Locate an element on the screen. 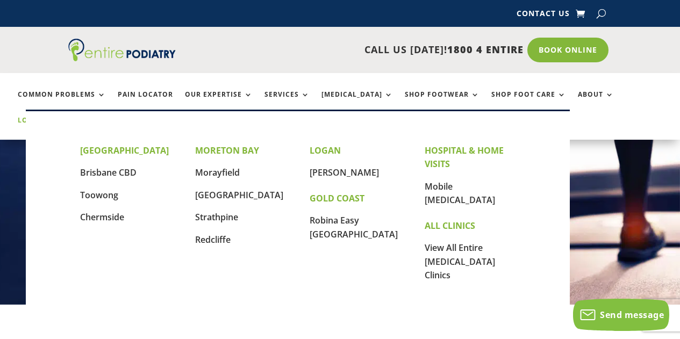  a: Common Problems is located at coordinates (62, 102).